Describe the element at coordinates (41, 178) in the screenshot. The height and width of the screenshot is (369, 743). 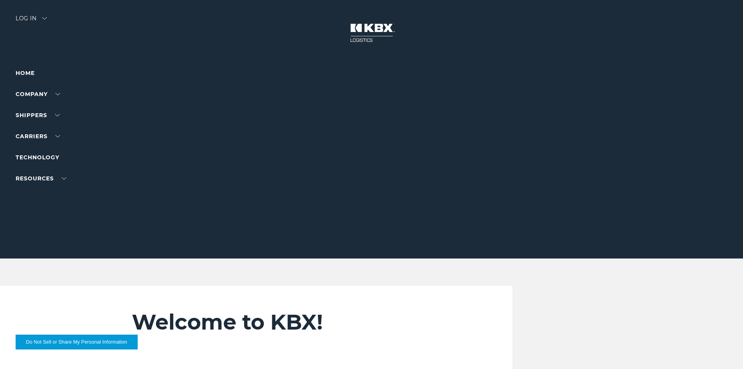
I see `a: RESOURCES` at that location.